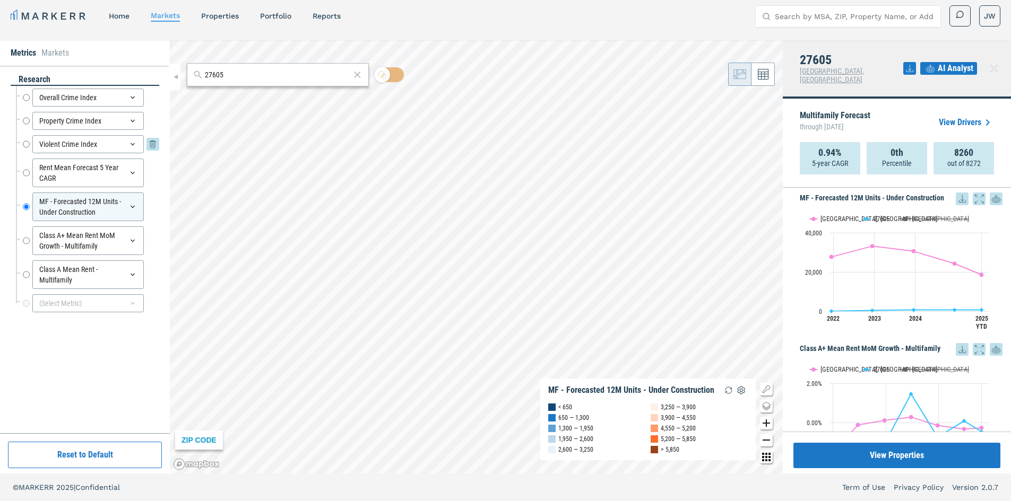  I want to click on button: Zoom in map button, so click(766, 423).